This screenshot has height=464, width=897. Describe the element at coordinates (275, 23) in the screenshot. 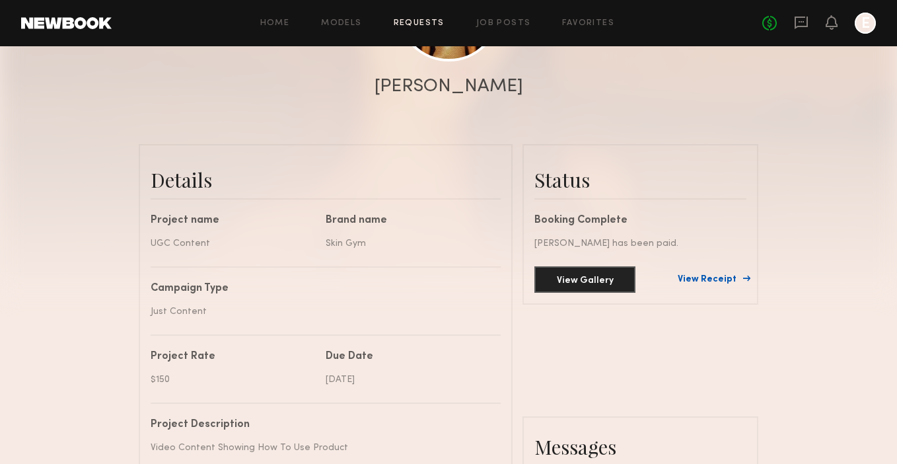

I see `a: Home` at that location.